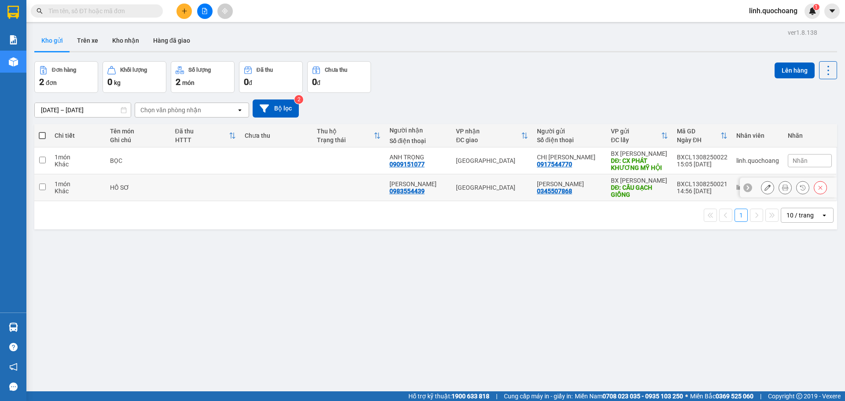 The height and width of the screenshot is (401, 845). I want to click on div: Khác, so click(78, 164).